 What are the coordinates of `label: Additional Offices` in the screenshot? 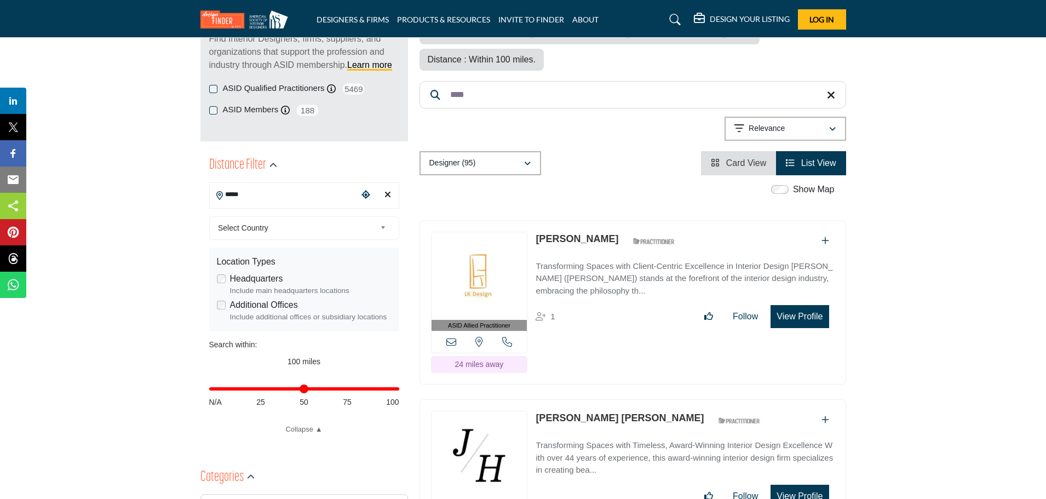 It's located at (264, 305).